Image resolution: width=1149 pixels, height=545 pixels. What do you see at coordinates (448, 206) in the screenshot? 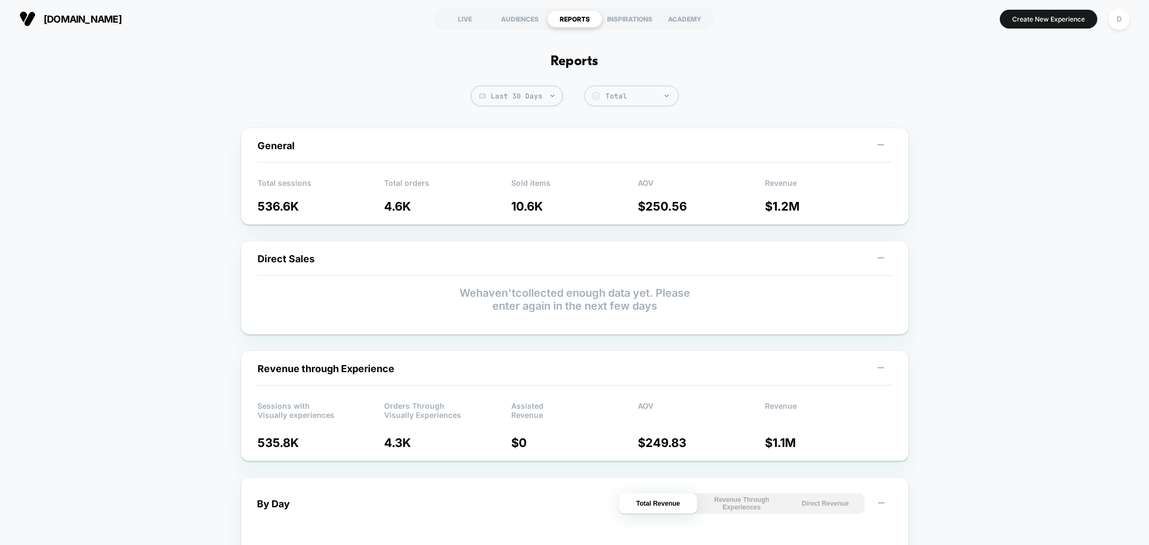
I see `p: 4.6K` at bounding box center [448, 206].